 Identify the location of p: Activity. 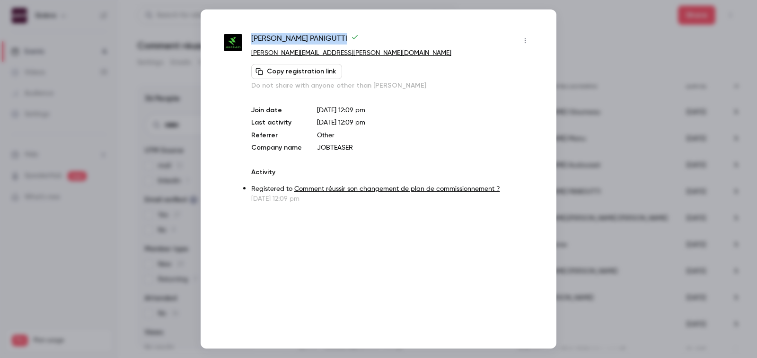
(392, 172).